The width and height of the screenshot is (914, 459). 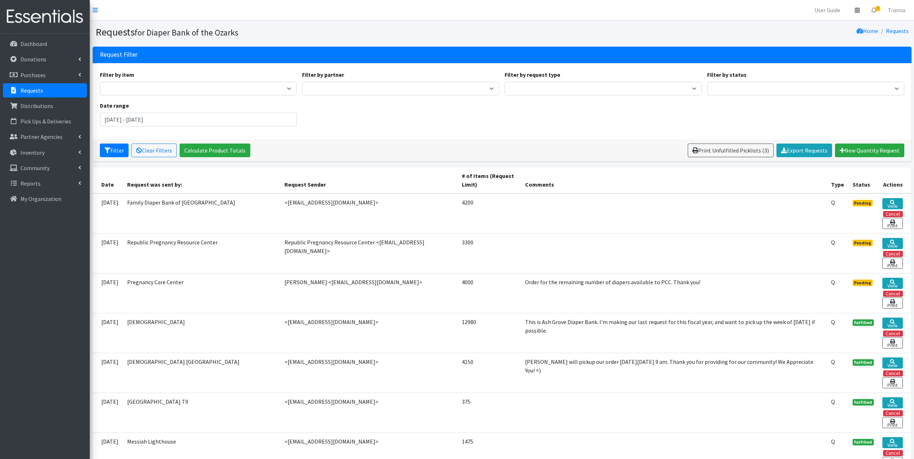 What do you see at coordinates (45, 137) in the screenshot?
I see `a: Partner Agencies` at bounding box center [45, 137].